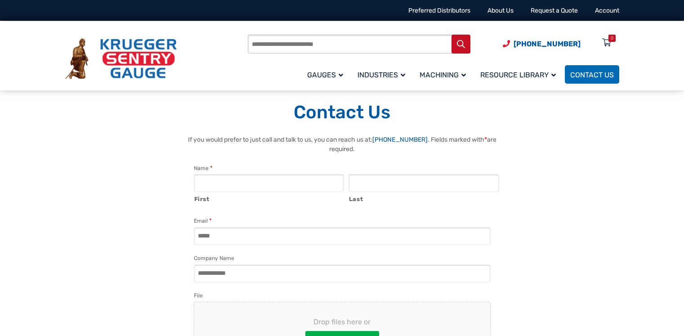  I want to click on span: Machining, so click(442, 75).